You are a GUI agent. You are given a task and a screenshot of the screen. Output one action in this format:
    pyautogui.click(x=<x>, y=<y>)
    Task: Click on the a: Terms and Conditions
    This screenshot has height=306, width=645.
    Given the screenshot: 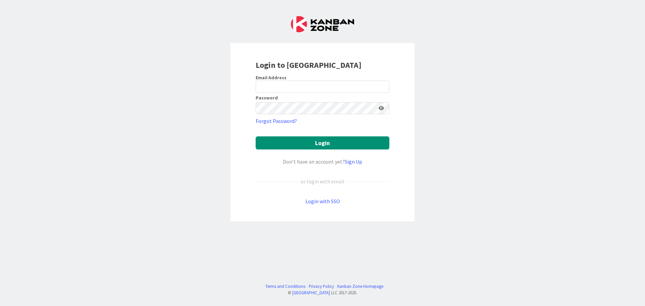 What is the action you would take?
    pyautogui.click(x=285, y=286)
    